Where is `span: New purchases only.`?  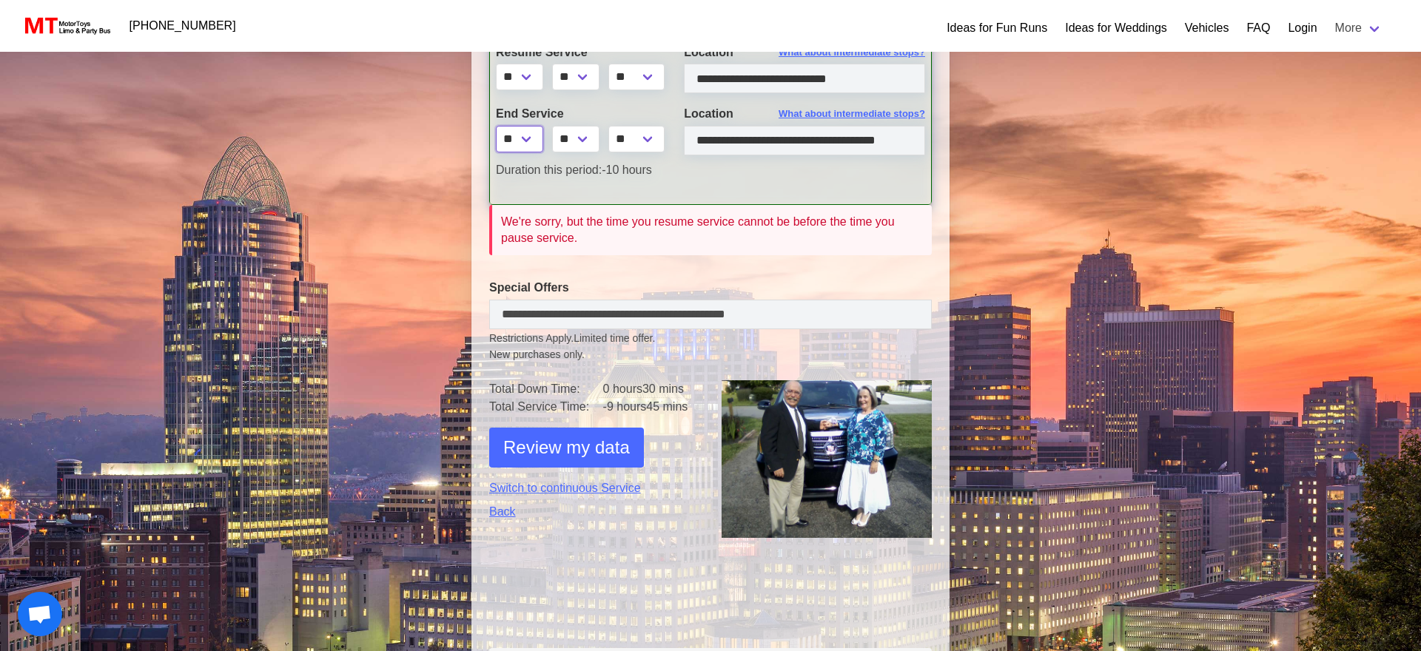
span: New purchases only. is located at coordinates (710, 354).